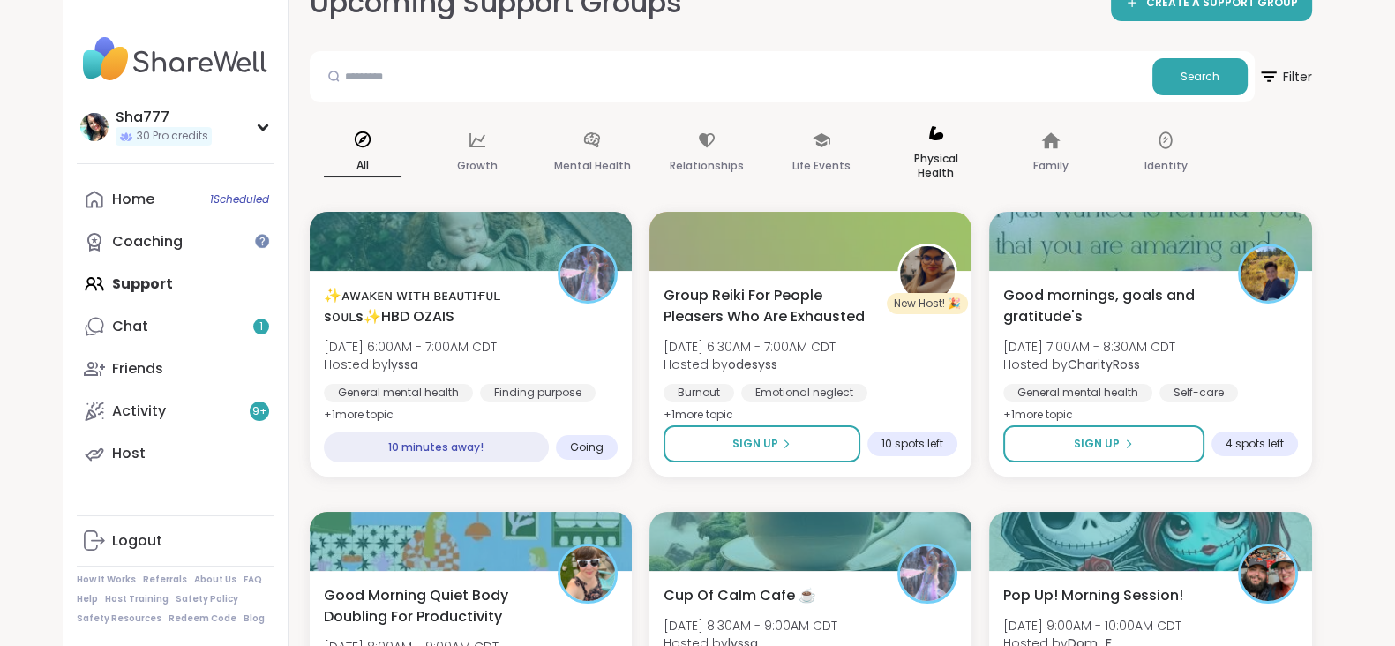  I want to click on a: Chat1, so click(175, 326).